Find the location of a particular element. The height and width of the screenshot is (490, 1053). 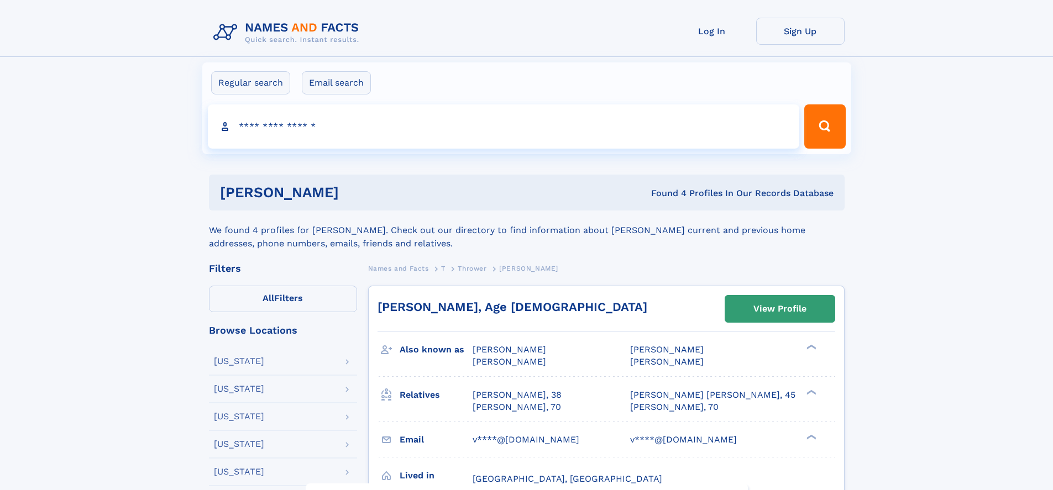

label: Filters is located at coordinates (283, 299).